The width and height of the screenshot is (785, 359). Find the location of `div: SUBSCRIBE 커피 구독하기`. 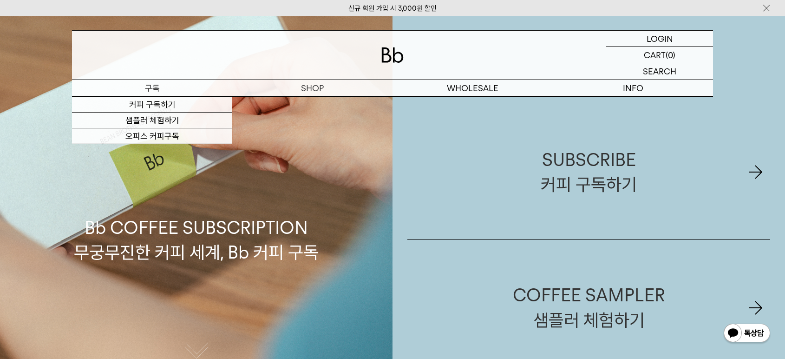

div: SUBSCRIBE 커피 구독하기 is located at coordinates (588, 172).